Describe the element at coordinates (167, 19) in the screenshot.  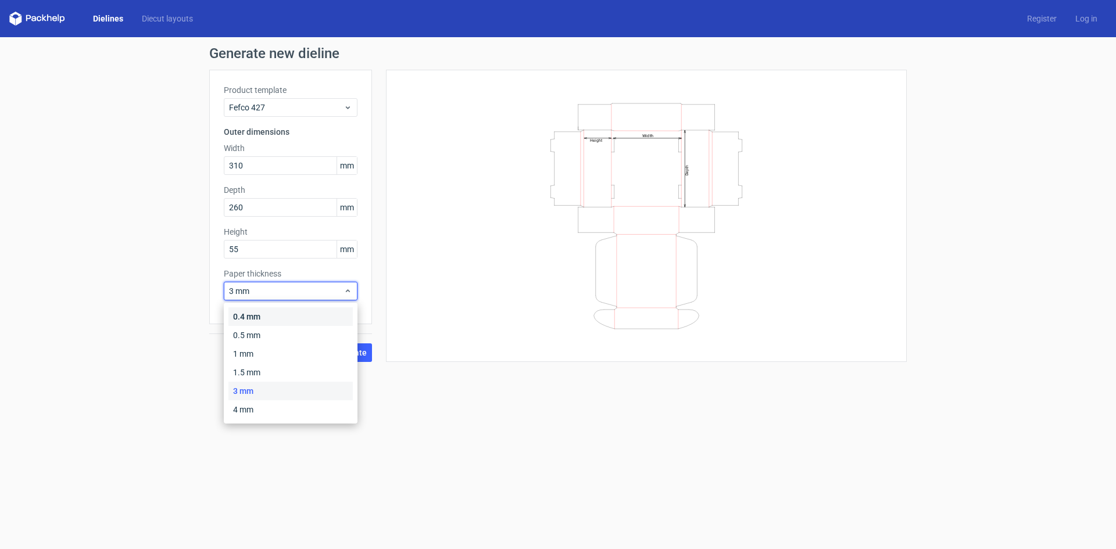
I see `a: Diecut layouts` at that location.